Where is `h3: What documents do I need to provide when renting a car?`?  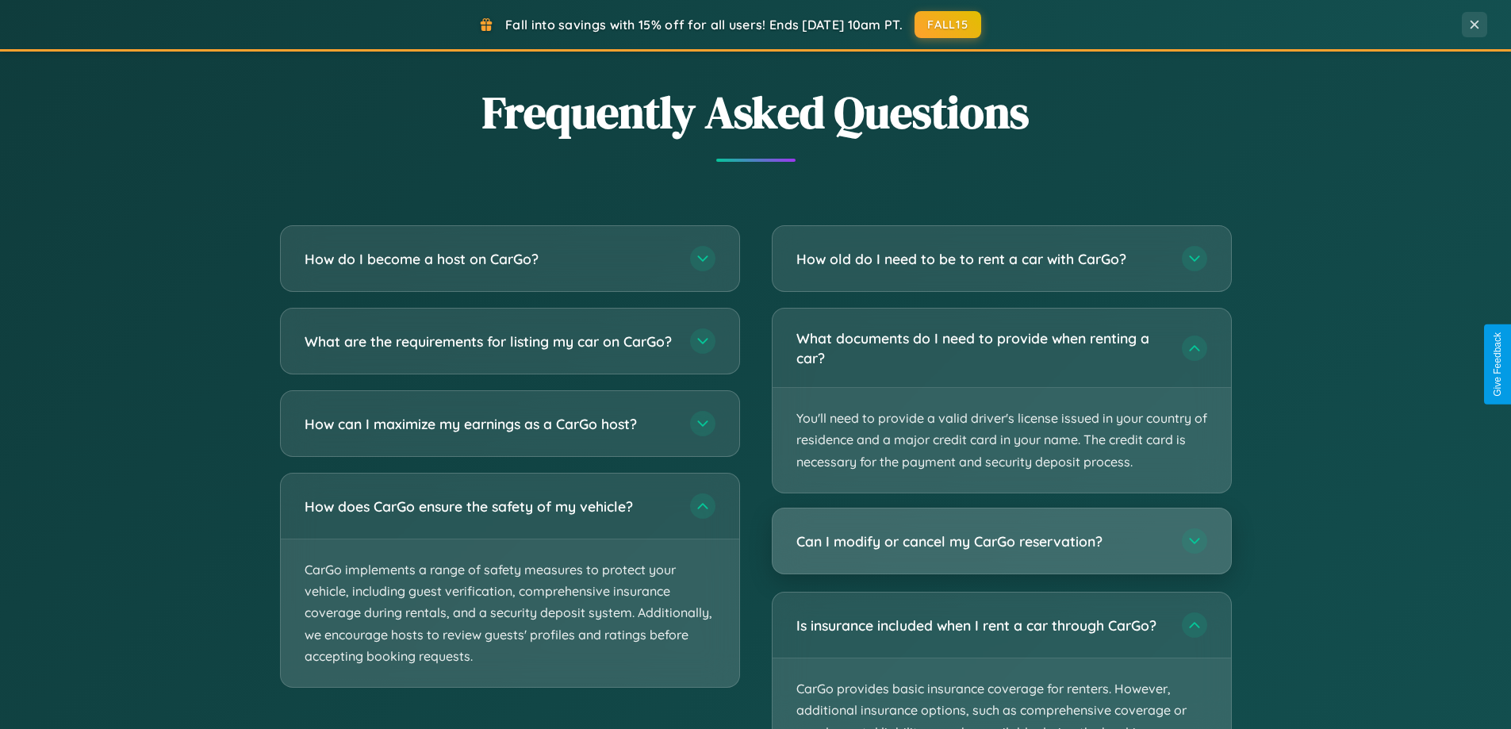 h3: What documents do I need to provide when renting a car? is located at coordinates (981, 347).